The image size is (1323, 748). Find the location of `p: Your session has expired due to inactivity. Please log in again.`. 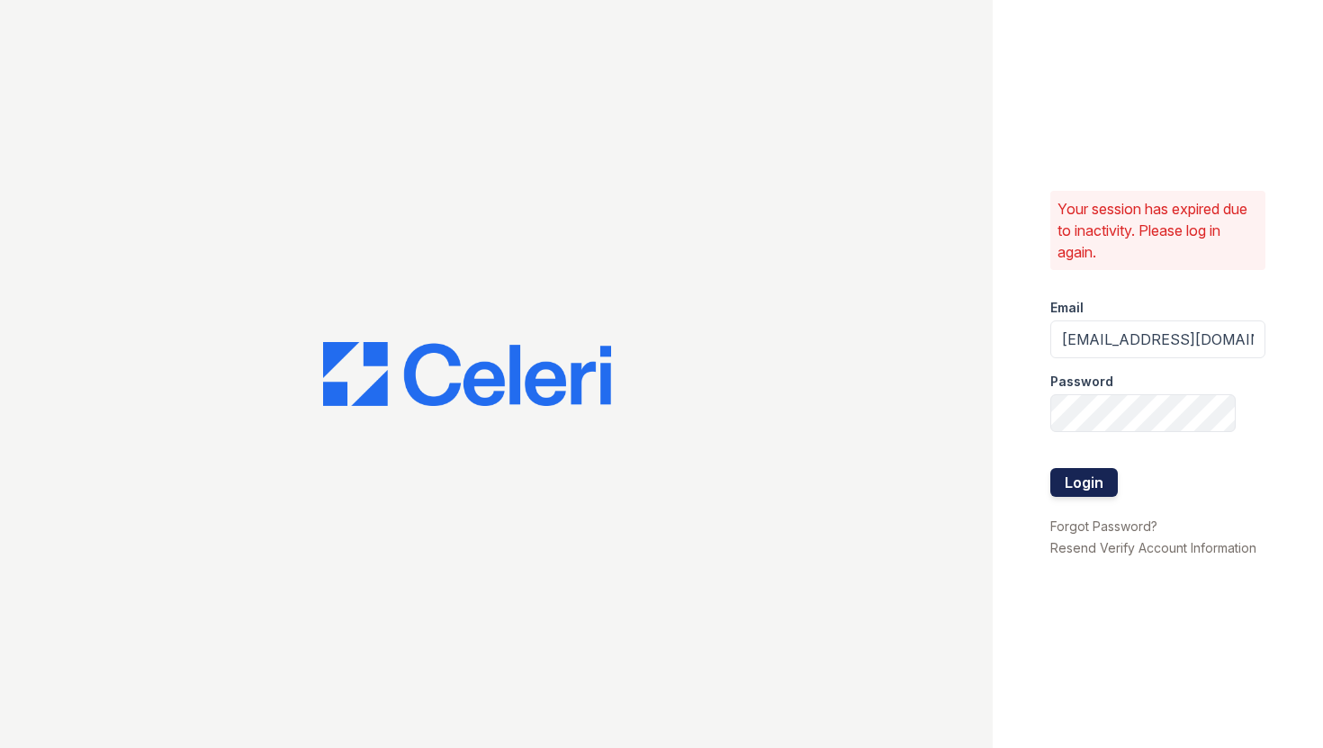

p: Your session has expired due to inactivity. Please log in again. is located at coordinates (1158, 230).